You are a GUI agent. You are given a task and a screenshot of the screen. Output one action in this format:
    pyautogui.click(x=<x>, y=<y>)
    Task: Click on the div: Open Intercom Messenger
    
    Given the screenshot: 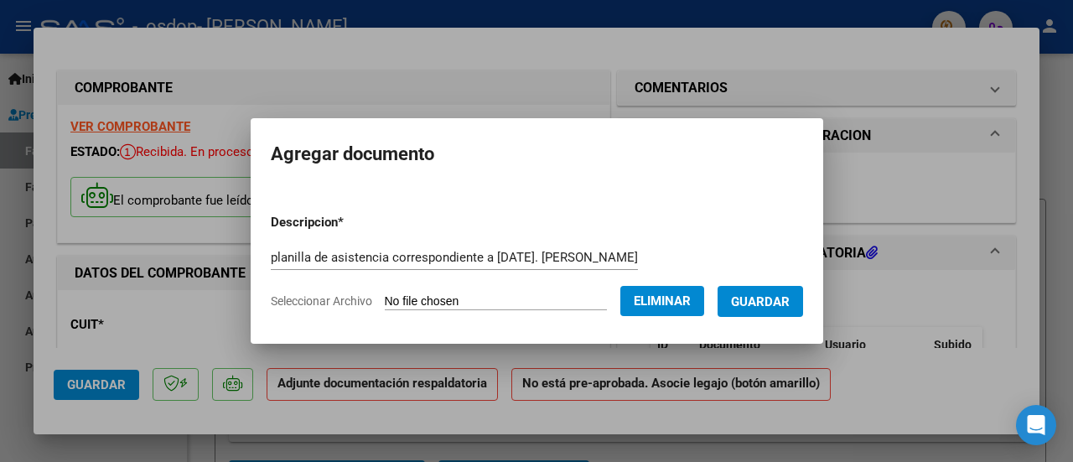 What is the action you would take?
    pyautogui.click(x=1036, y=425)
    